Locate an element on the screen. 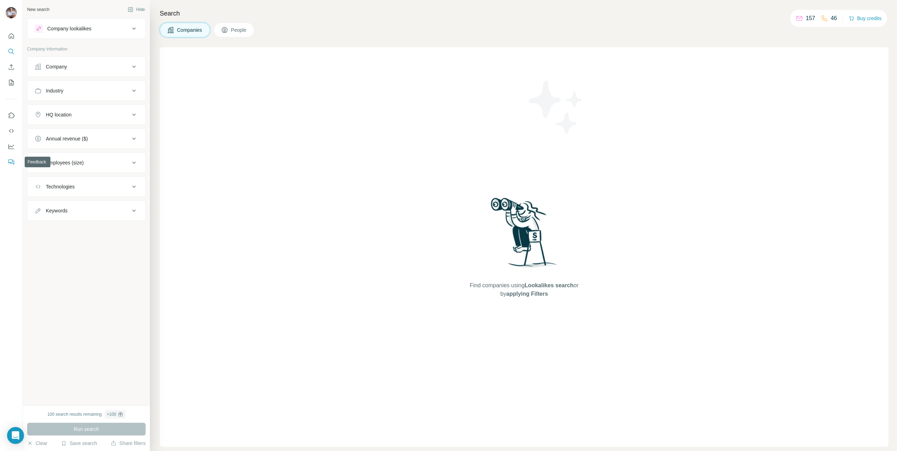  div: HQ location is located at coordinates (59, 115).